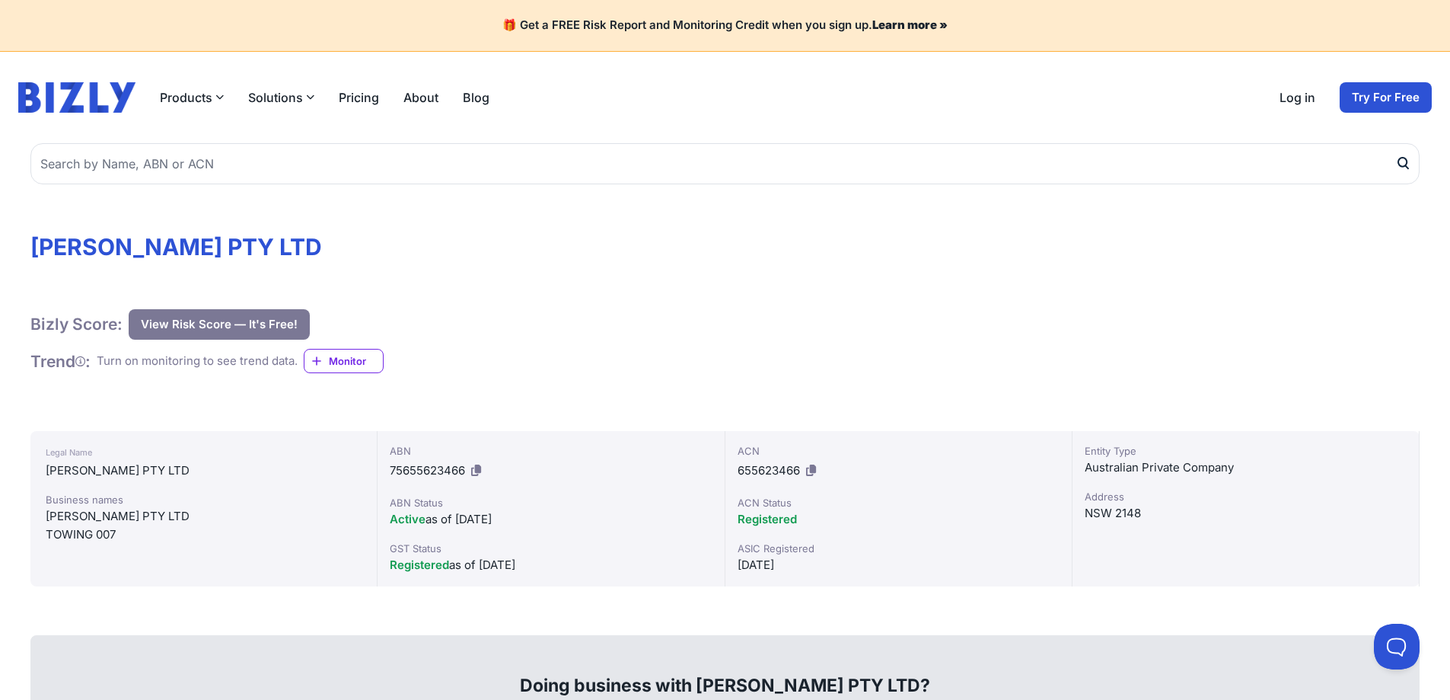 The image size is (1450, 700). What do you see at coordinates (60, 361) in the screenshot?
I see `h1: Trend :` at bounding box center [60, 361].